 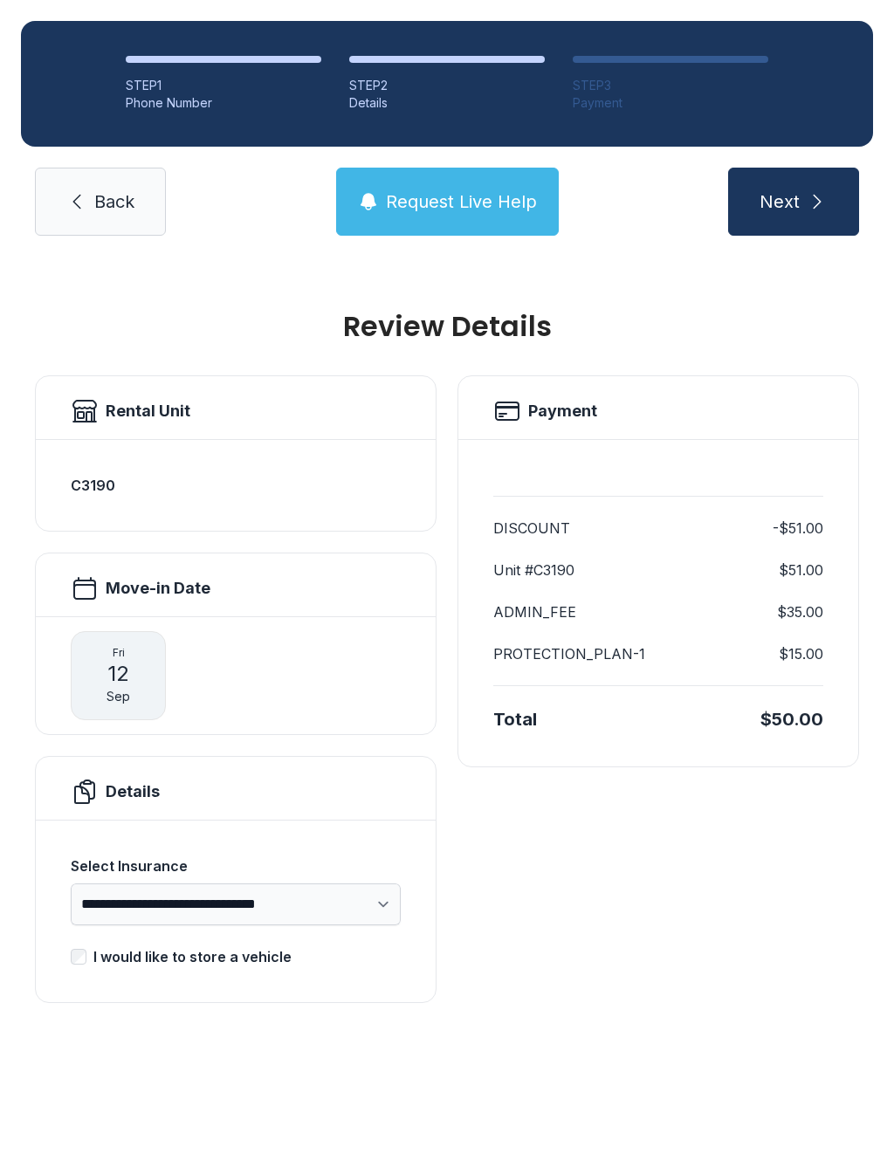 I want to click on div: Total, so click(x=515, y=719).